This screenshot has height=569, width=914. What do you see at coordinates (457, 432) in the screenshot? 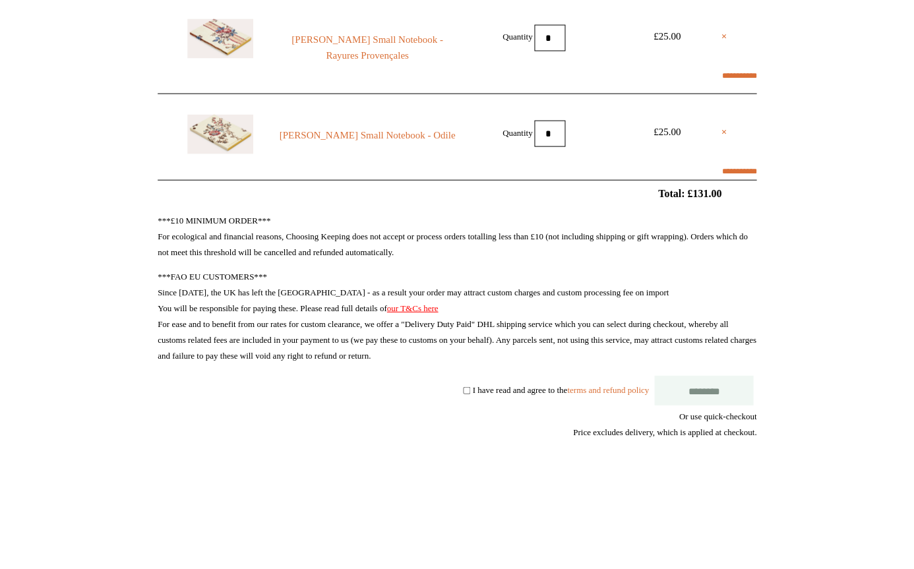
I see `div: Price excludes delivery, which is applied at checkout.` at bounding box center [457, 432].